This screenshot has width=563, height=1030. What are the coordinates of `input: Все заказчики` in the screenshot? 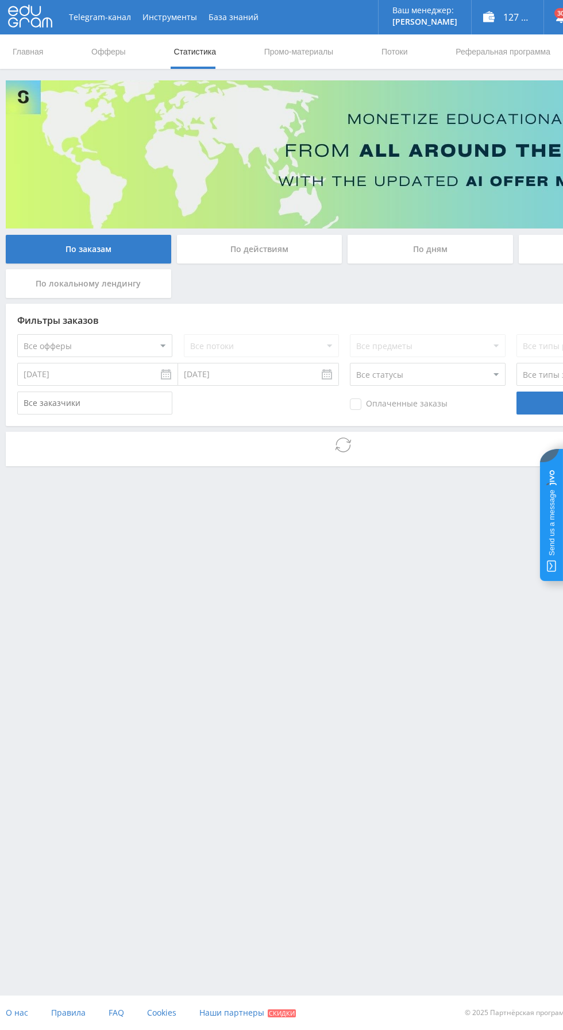 It's located at (95, 403).